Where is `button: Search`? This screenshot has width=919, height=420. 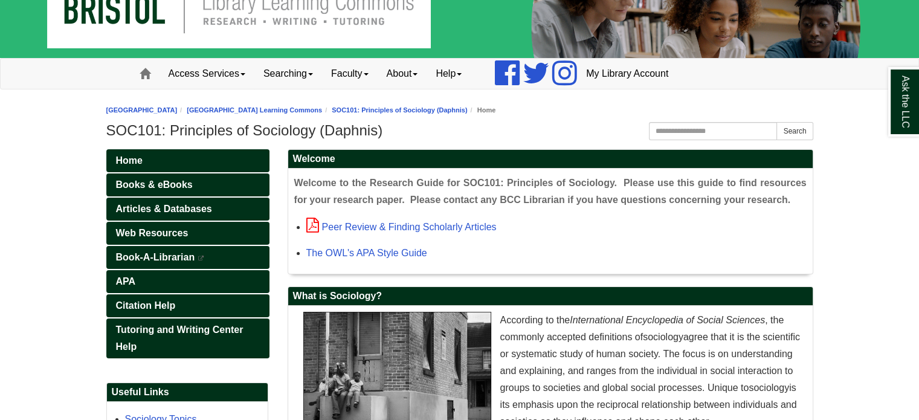
button: Search is located at coordinates (794, 131).